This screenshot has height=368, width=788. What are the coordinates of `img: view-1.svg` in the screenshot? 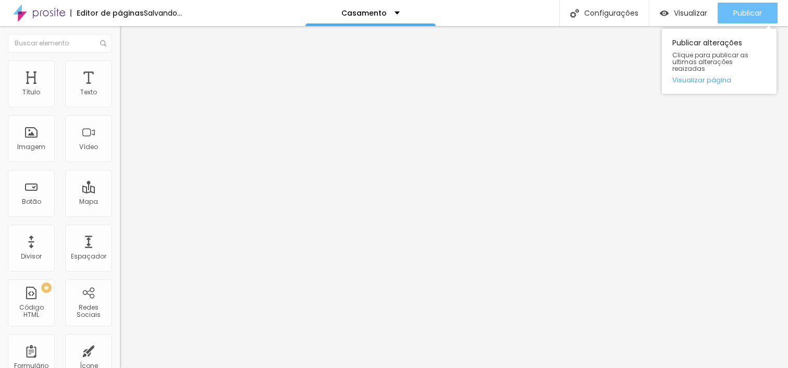 It's located at (664, 13).